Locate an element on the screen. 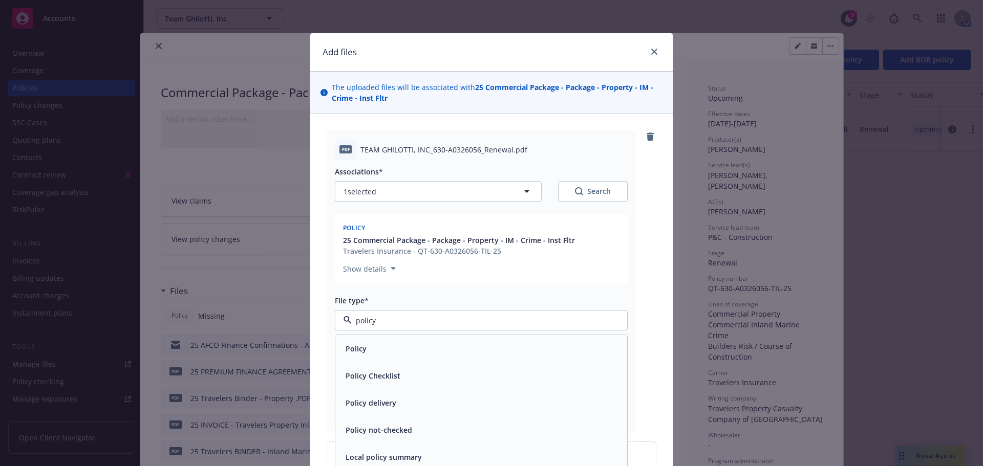 The image size is (983, 466). span: Policy is located at coordinates (356, 349).